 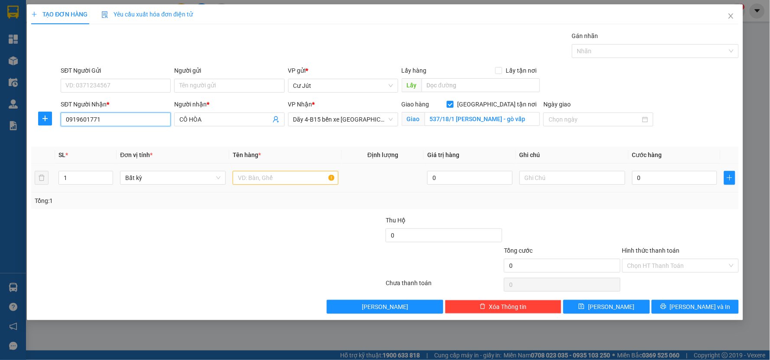 I want to click on div: Người nhận, so click(x=229, y=104).